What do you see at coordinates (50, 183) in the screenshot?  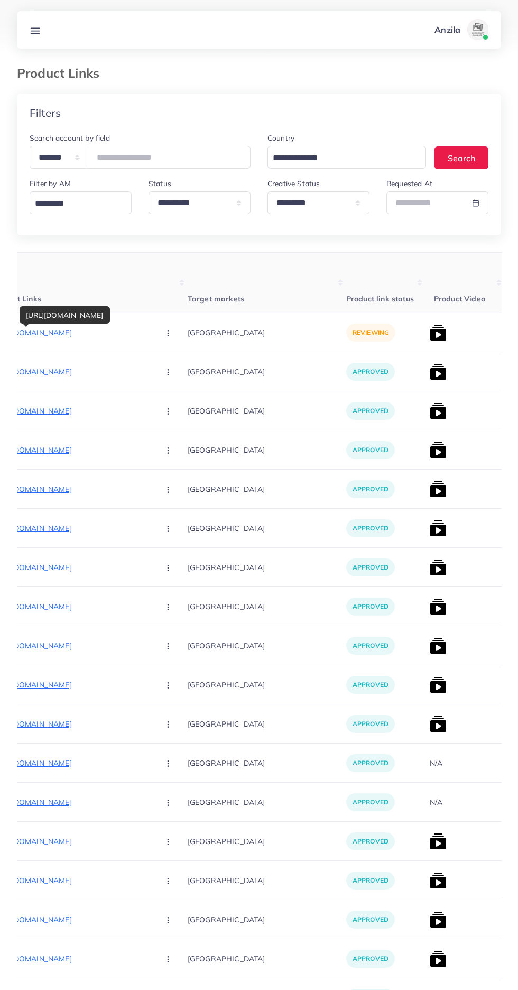 I see `label: Filter by AM` at bounding box center [50, 183].